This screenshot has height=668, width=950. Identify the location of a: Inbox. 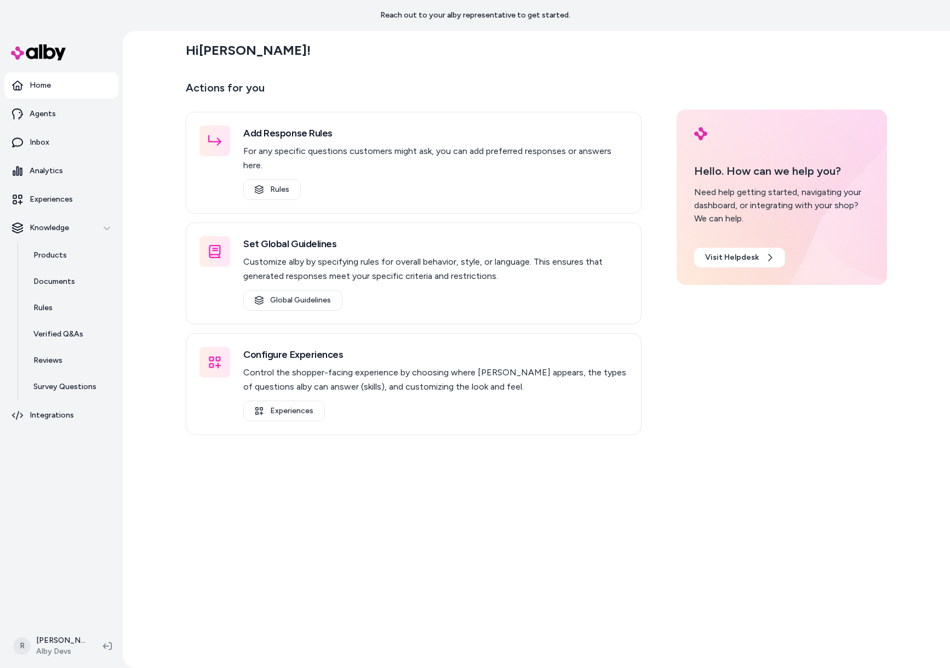
(61, 142).